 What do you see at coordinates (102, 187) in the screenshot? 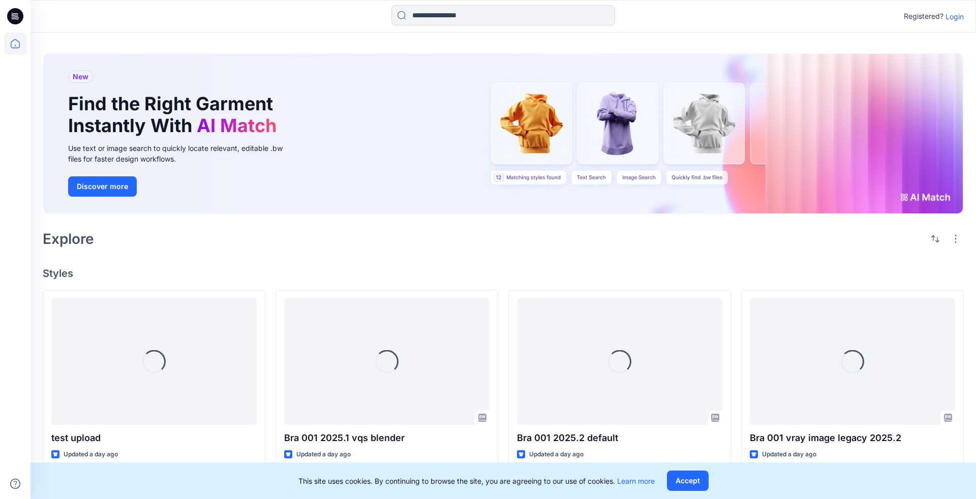
I see `button: Discover more` at bounding box center [102, 187].